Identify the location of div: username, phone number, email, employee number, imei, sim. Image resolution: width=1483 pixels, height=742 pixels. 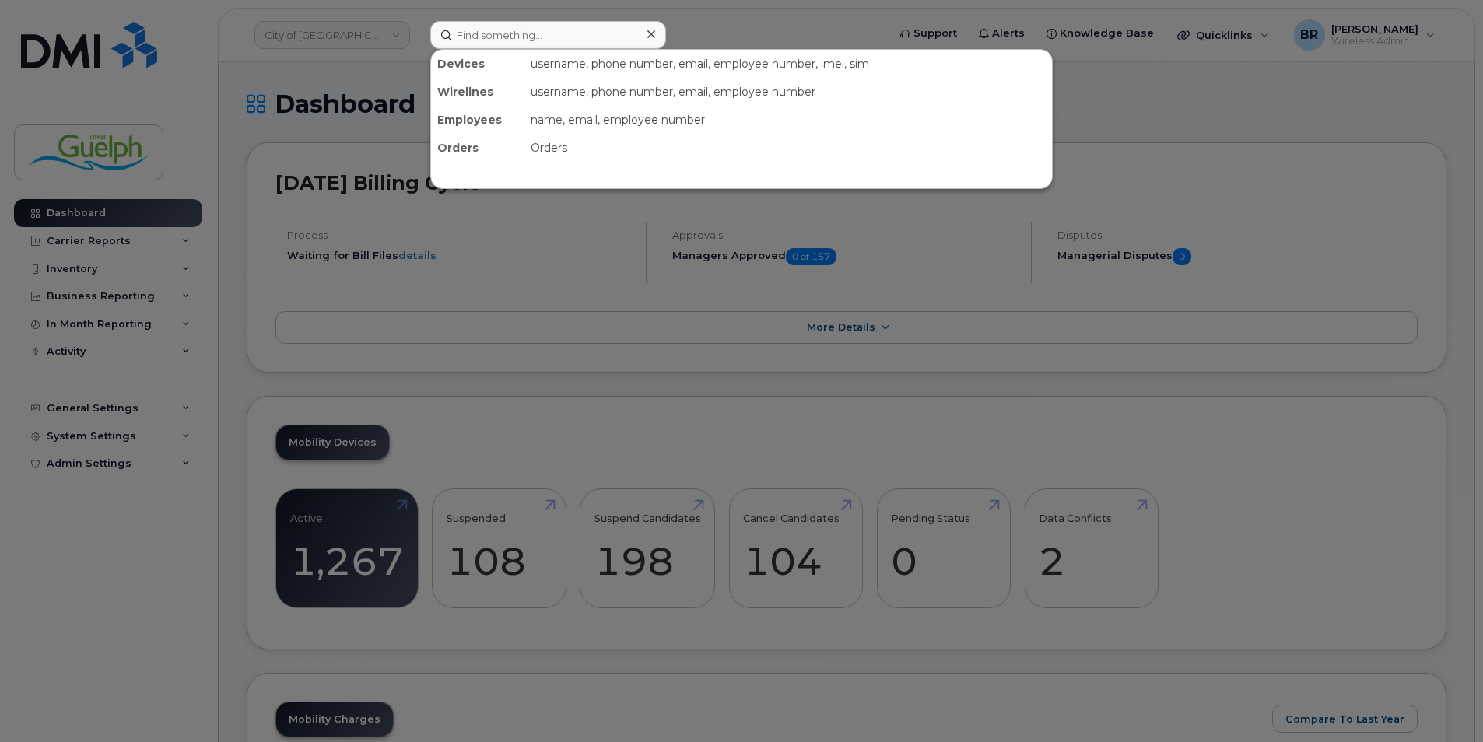
(788, 64).